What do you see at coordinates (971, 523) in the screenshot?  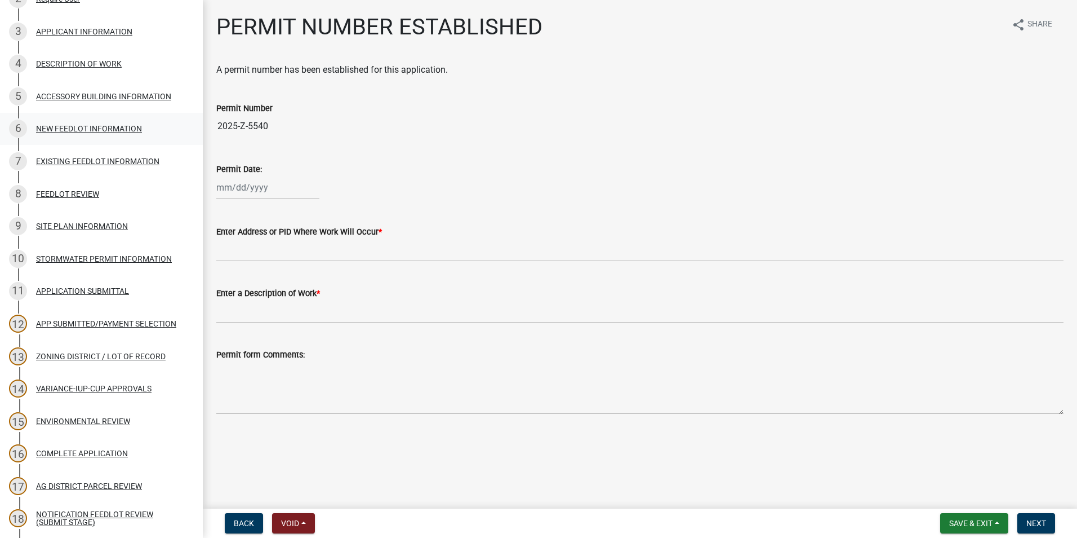 I see `span: Save & Exit` at bounding box center [971, 523].